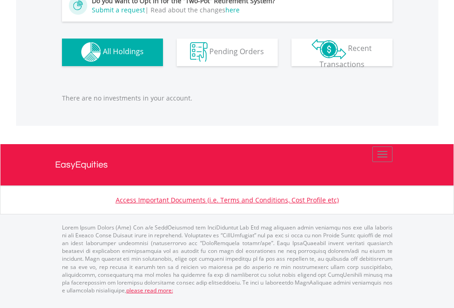 This screenshot has height=308, width=454. Describe the element at coordinates (232, 10) in the screenshot. I see `a: here` at that location.